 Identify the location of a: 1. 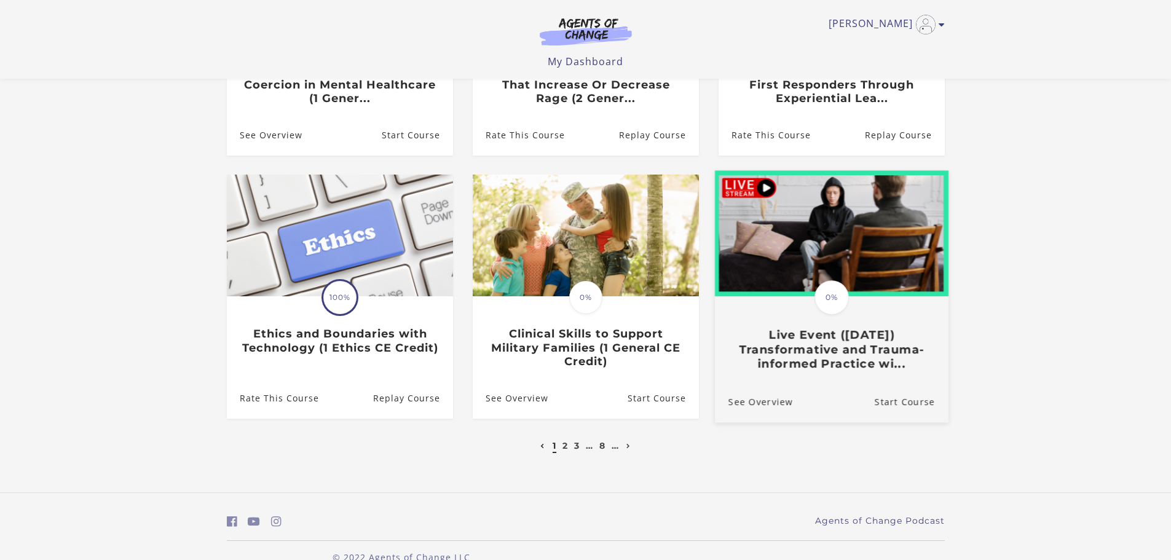
(554, 446).